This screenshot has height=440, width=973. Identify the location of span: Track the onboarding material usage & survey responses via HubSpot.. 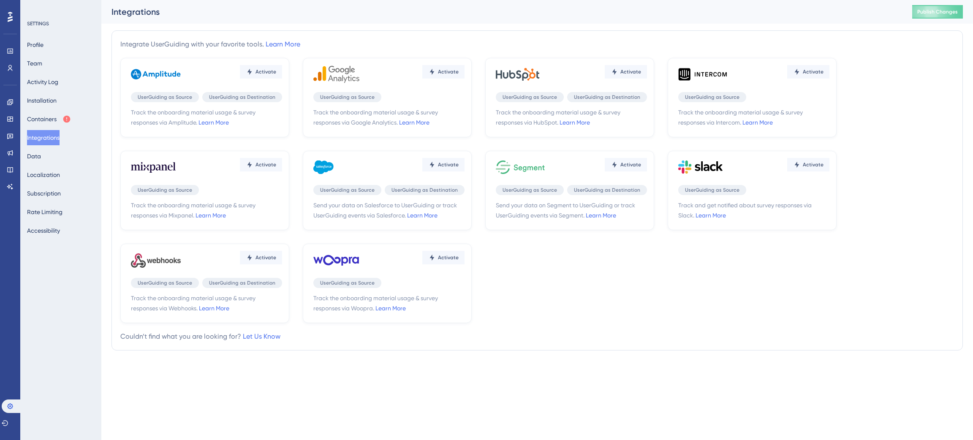
(571, 117).